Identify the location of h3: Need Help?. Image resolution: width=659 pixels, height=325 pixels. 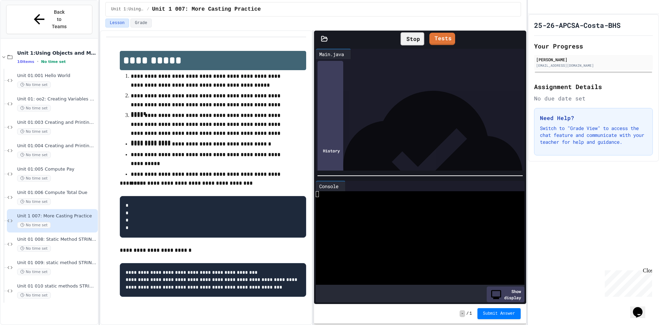
(594, 118).